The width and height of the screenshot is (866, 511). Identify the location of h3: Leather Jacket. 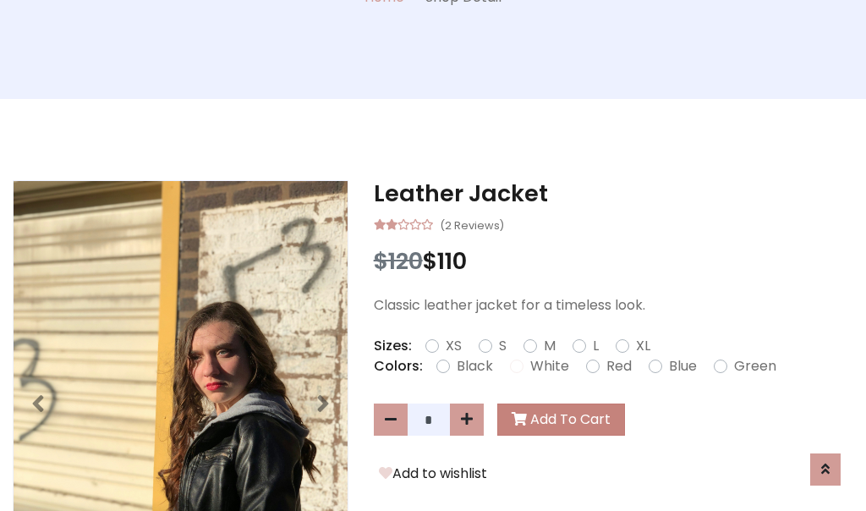
(613, 194).